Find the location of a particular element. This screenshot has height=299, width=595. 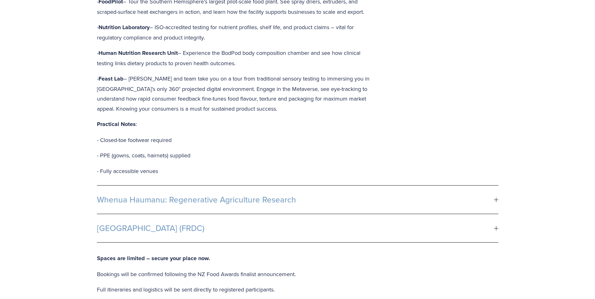

p: - PPE (gowns, coats, hairnets) supplied is located at coordinates (238, 156).